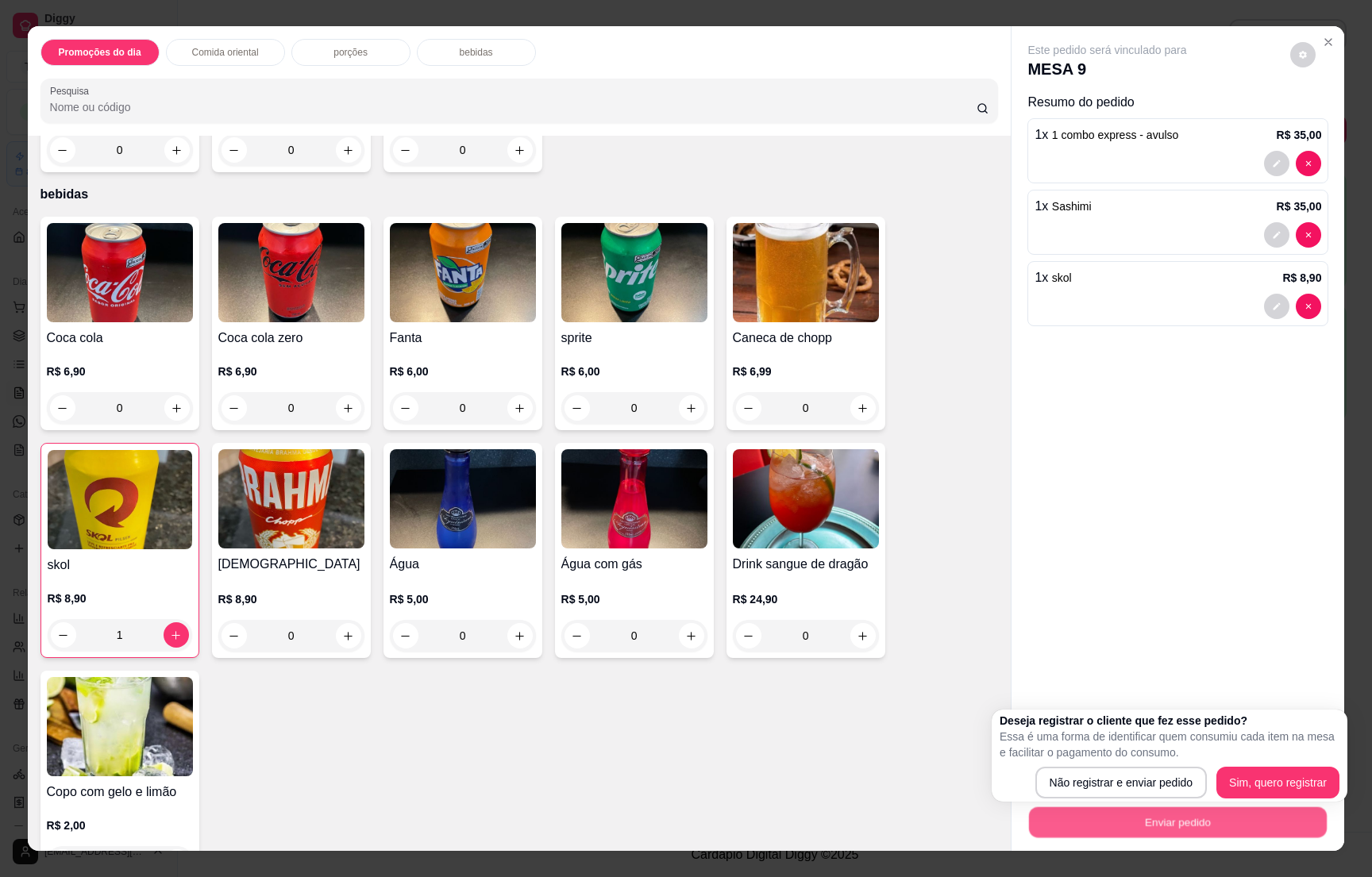 Image resolution: width=1372 pixels, height=877 pixels. Describe the element at coordinates (806, 372) in the screenshot. I see `p: R$ 6,99` at that location.